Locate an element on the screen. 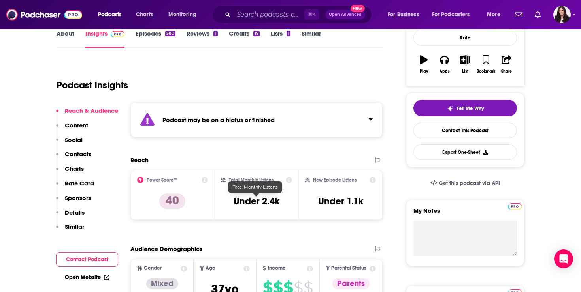 This screenshot has width=581, height=292. div: Apps is located at coordinates (445, 72).